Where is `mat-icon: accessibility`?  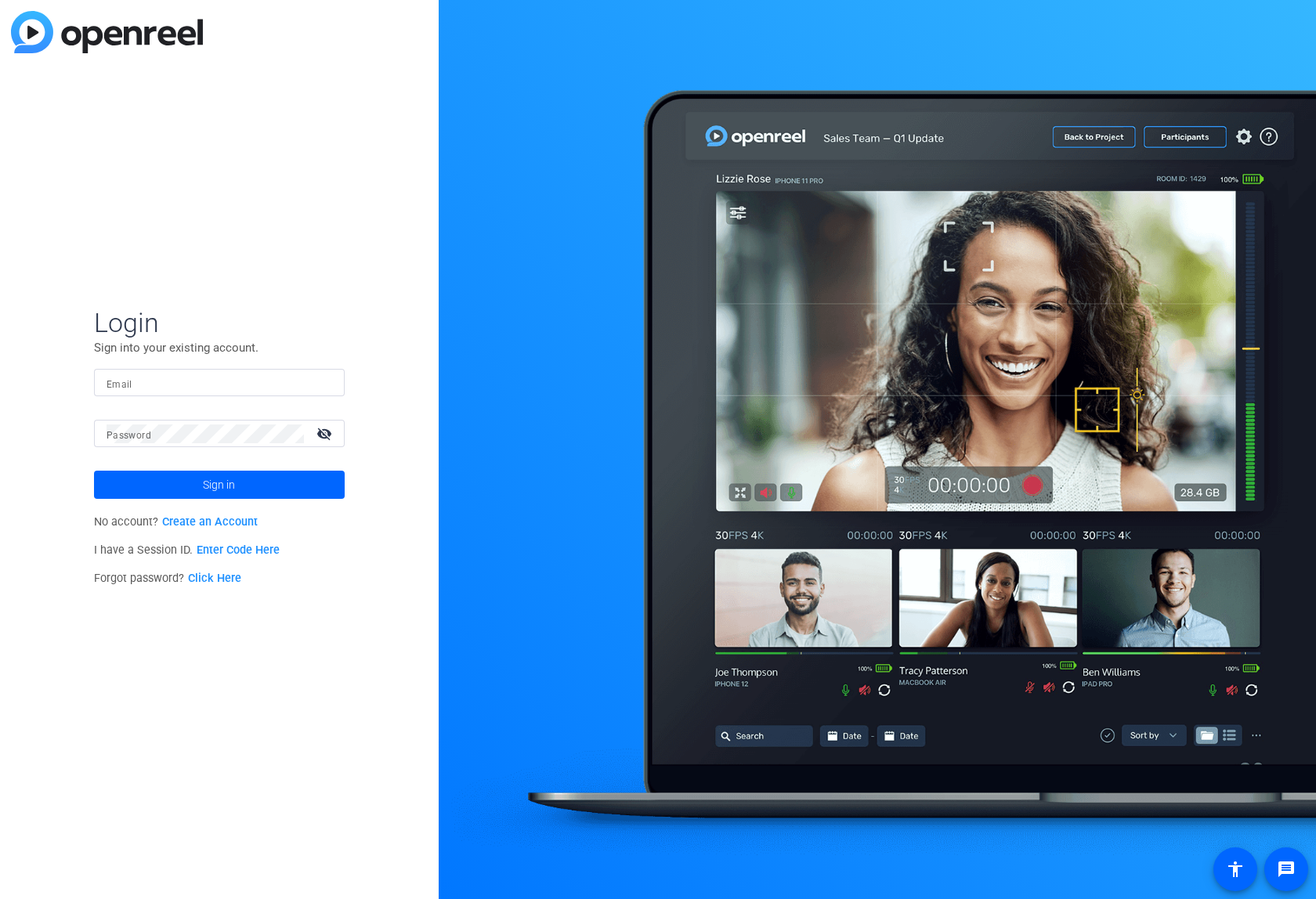
mat-icon: accessibility is located at coordinates (1235, 869).